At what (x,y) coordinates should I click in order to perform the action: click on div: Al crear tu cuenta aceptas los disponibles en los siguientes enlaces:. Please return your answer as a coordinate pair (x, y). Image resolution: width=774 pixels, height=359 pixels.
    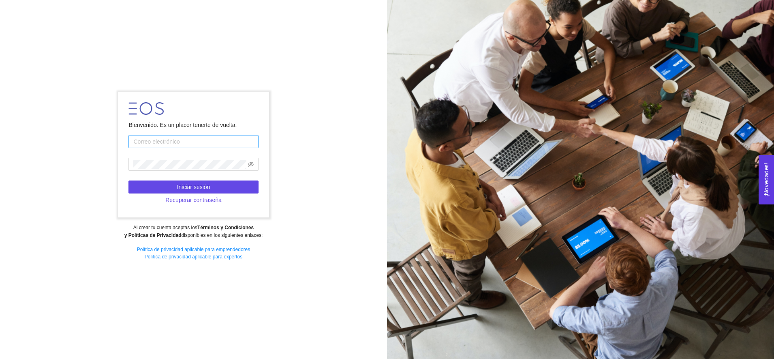
    Looking at the image, I should click on (193, 231).